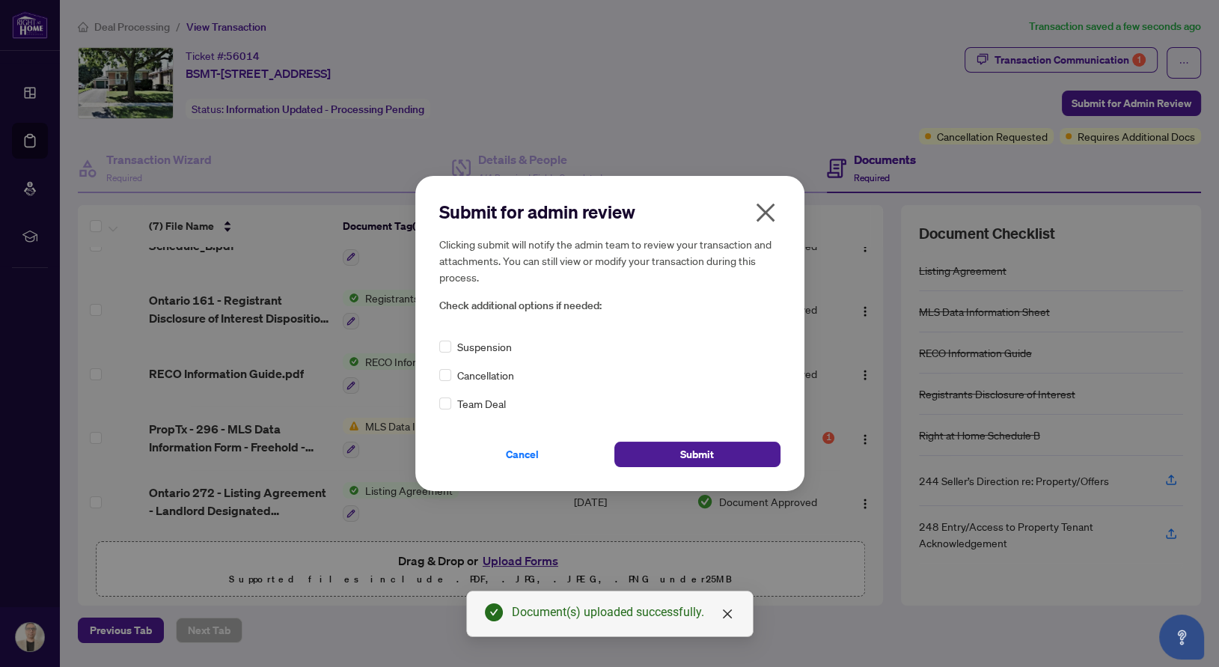  What do you see at coordinates (1182, 637) in the screenshot?
I see `button: Open asap` at bounding box center [1182, 637].